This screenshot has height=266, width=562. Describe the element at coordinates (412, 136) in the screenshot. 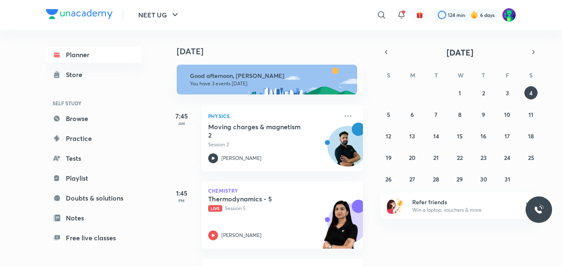

I see `abbr: October 13, 2025` at that location.